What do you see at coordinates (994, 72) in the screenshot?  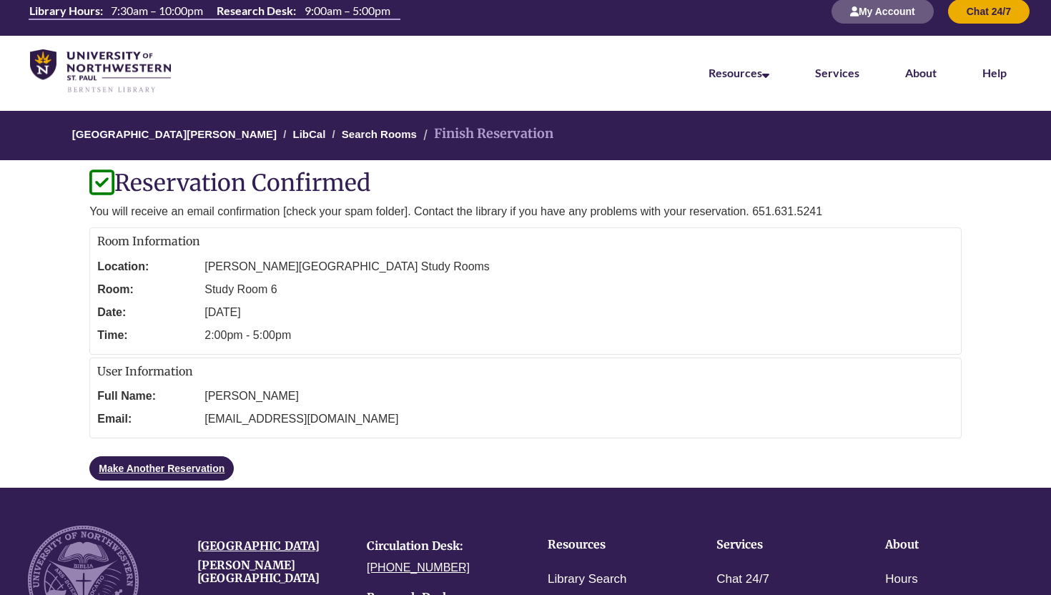 I see `a: Help` at bounding box center [994, 72].